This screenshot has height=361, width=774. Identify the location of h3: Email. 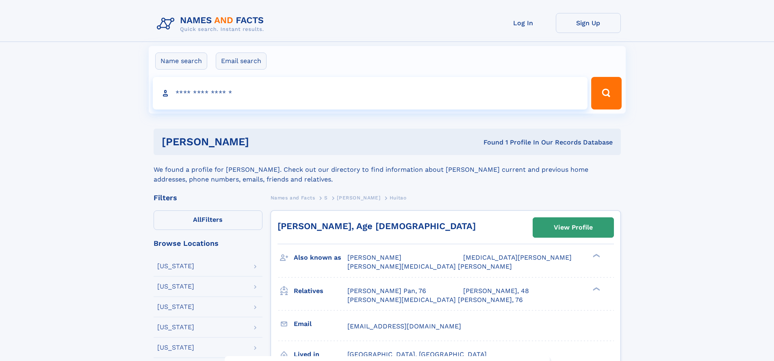
(321, 324).